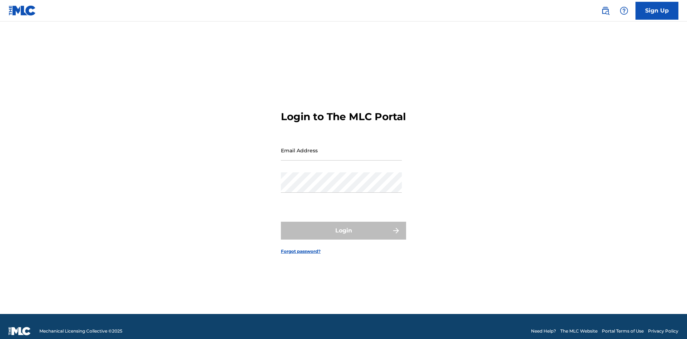 This screenshot has width=687, height=339. I want to click on a: Need Help?, so click(544, 331).